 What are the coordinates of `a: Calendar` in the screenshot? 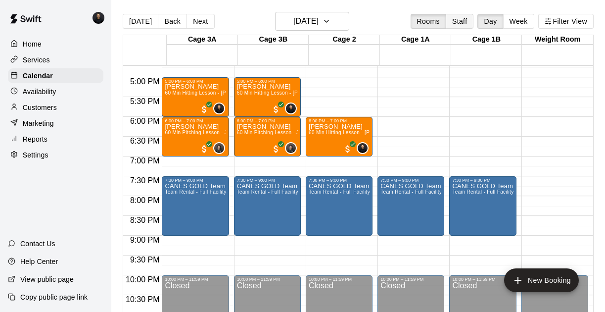 It's located at (55, 76).